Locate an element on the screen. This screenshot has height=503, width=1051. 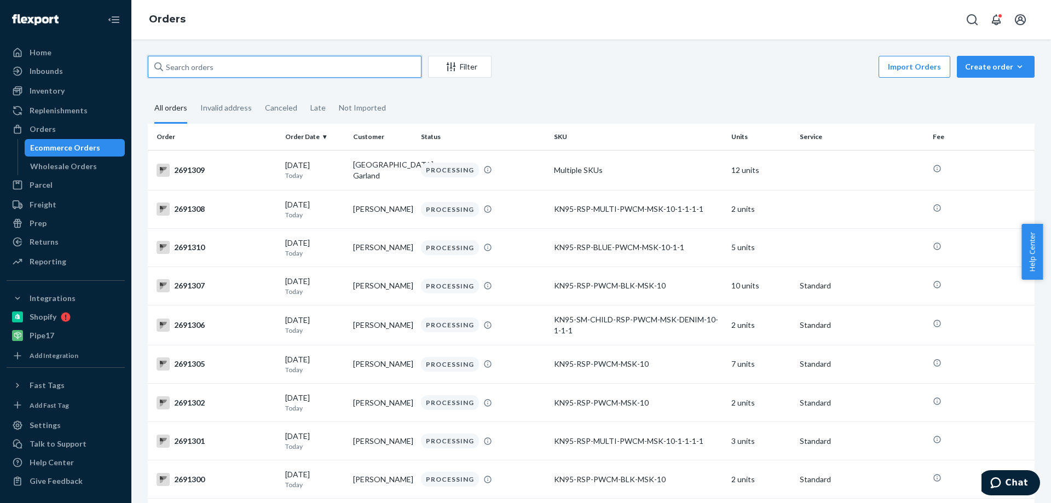
td: 12 units is located at coordinates (761, 170).